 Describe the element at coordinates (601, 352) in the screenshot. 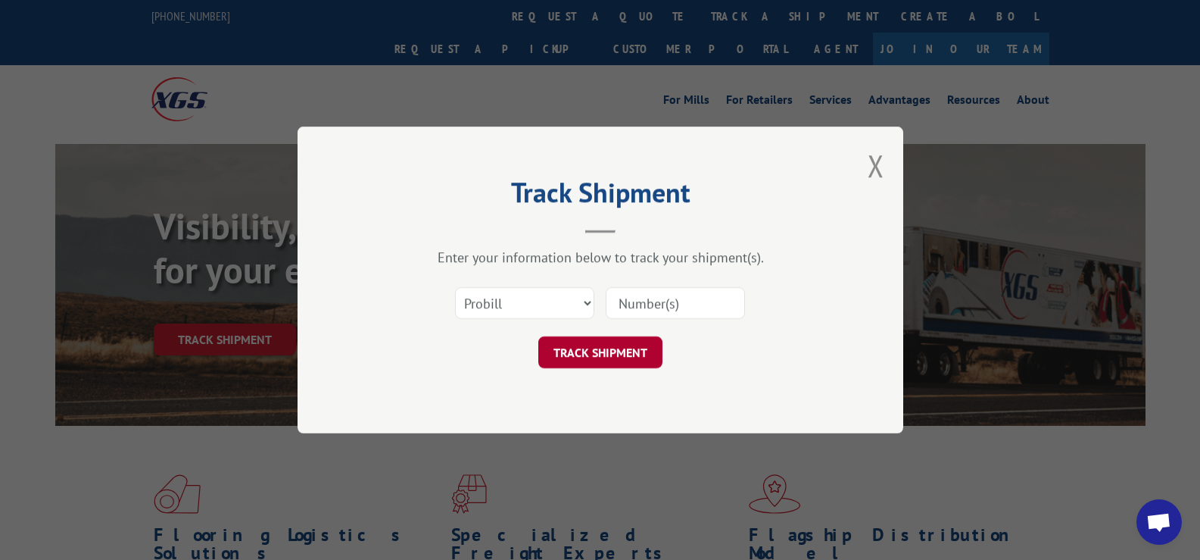

I see `button: TRACK SHIPMENT` at that location.